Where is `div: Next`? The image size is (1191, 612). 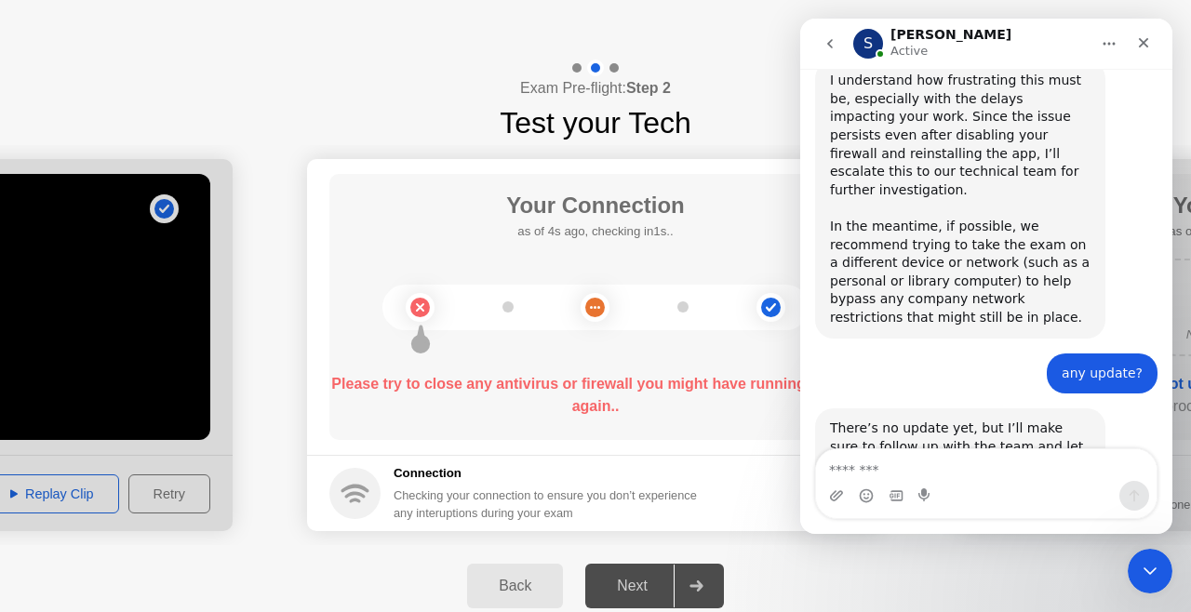
div: Next is located at coordinates (632, 586).